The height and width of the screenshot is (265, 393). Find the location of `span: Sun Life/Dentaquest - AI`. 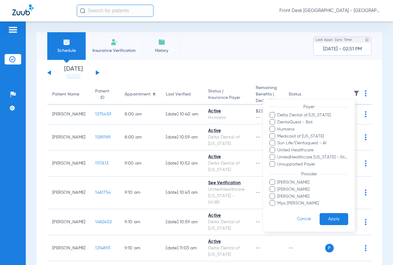

span: Sun Life/Dentaquest - AI is located at coordinates (313, 143).